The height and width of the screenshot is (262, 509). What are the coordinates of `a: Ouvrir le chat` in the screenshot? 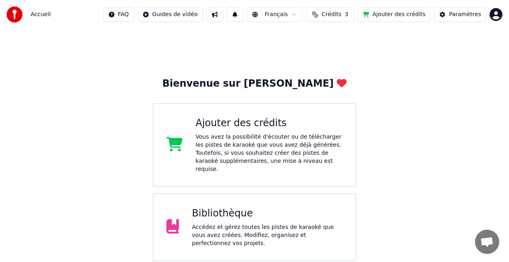 It's located at (487, 242).